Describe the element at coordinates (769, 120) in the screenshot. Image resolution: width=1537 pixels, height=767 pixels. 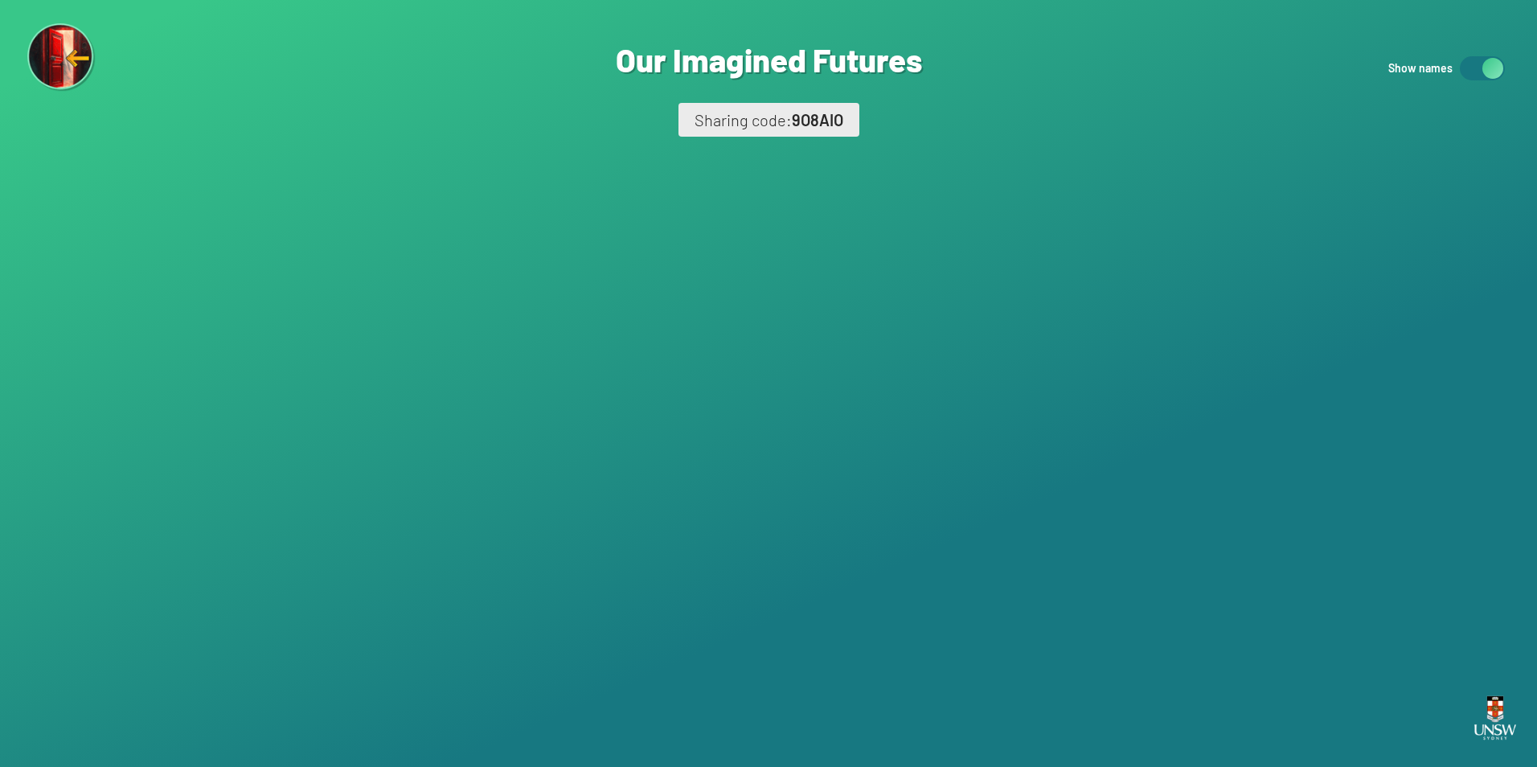
I see `div: Sharing code:` at that location.